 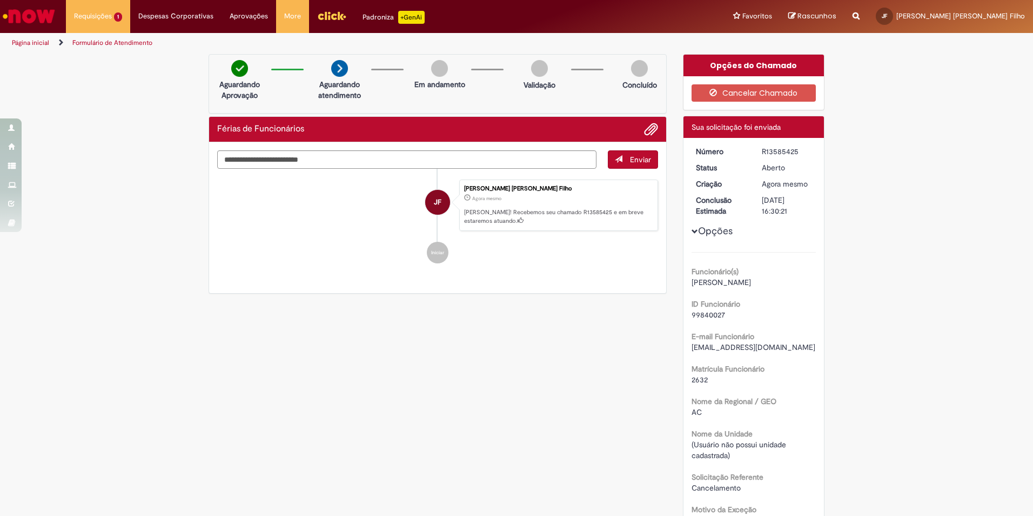 What do you see at coordinates (332, 16) in the screenshot?
I see `img: click_logo_yellow_360x200.png` at bounding box center [332, 16].